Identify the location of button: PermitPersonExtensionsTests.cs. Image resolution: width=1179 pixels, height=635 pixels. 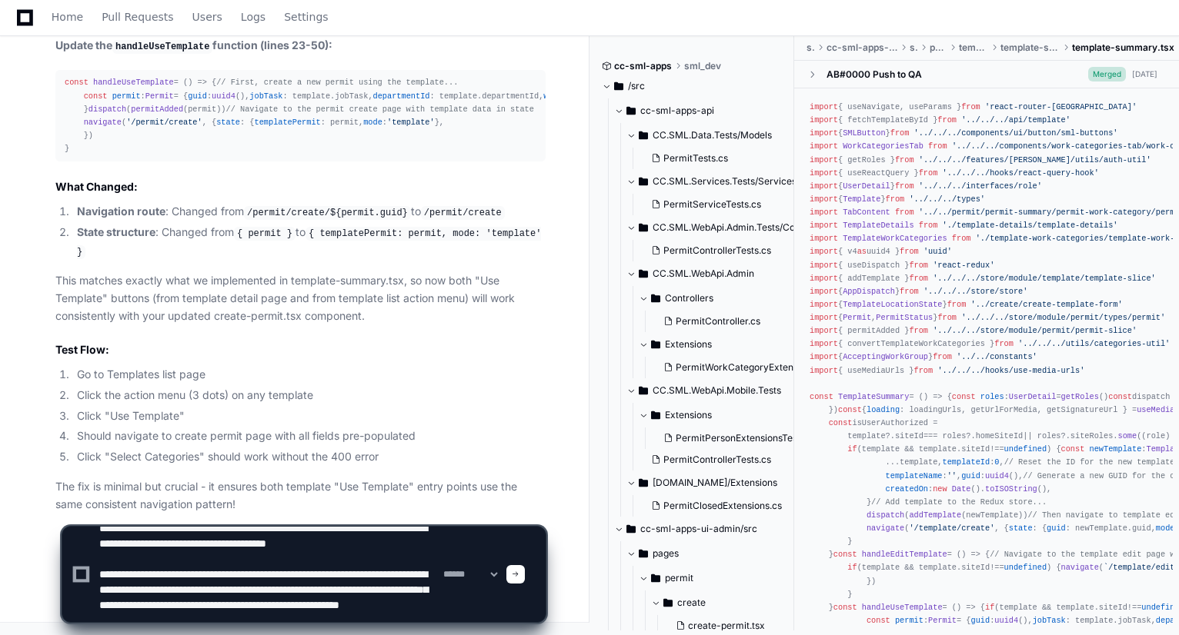
(737, 439).